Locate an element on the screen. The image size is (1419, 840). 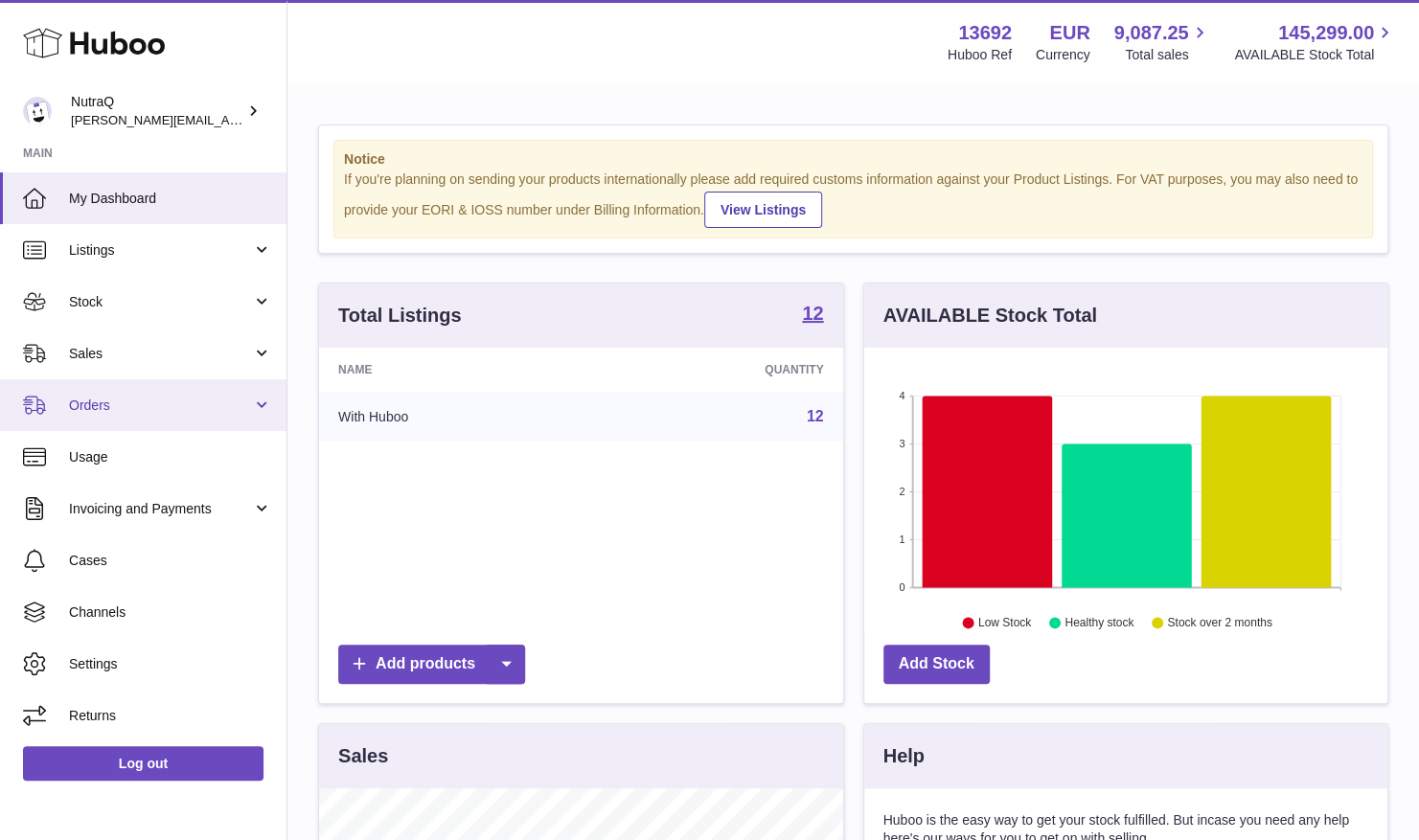
strong: EUR is located at coordinates (1070, 33).